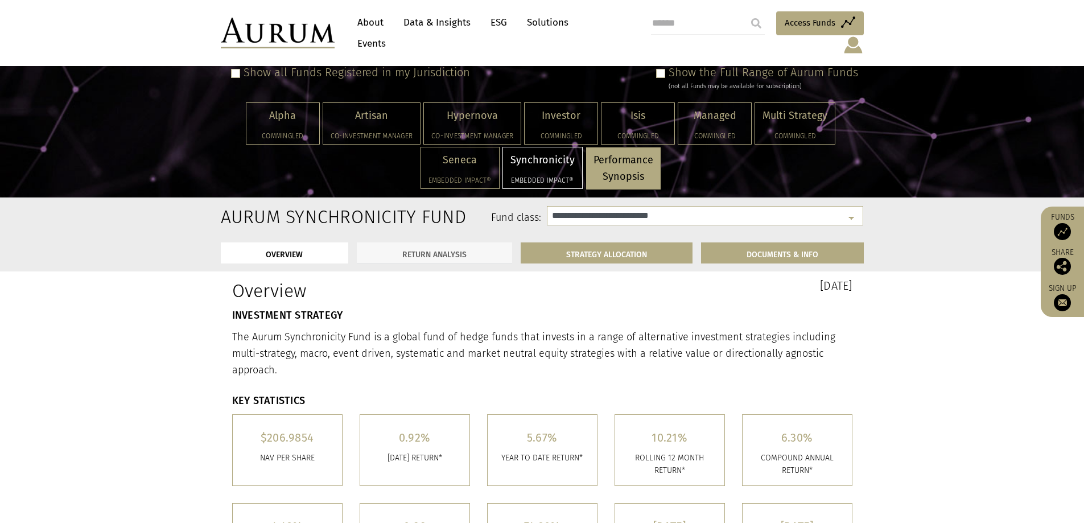 The image size is (1084, 523). I want to click on a: Funds, so click(1063, 226).